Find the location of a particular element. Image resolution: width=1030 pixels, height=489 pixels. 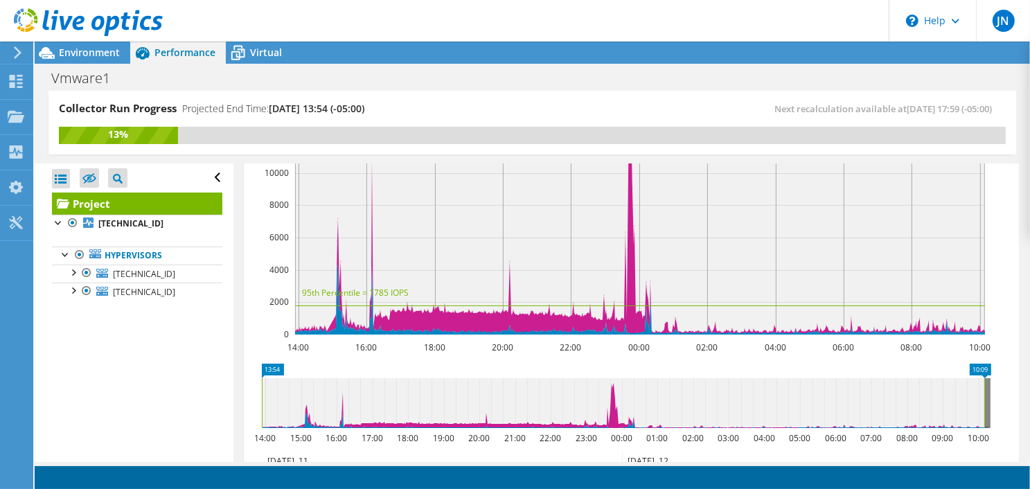

span: Environment is located at coordinates (89, 52).